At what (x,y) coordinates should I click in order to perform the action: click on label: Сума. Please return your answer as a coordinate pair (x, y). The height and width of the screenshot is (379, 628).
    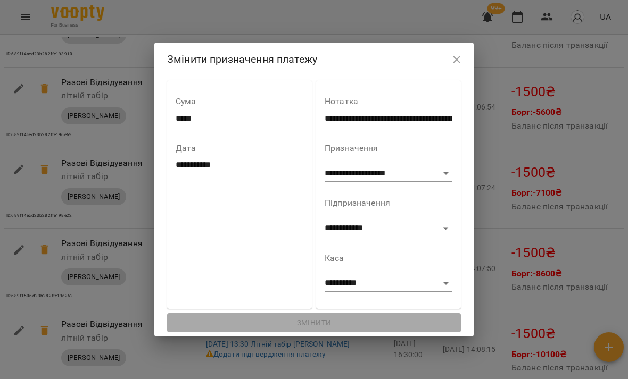
    Looking at the image, I should click on (239, 102).